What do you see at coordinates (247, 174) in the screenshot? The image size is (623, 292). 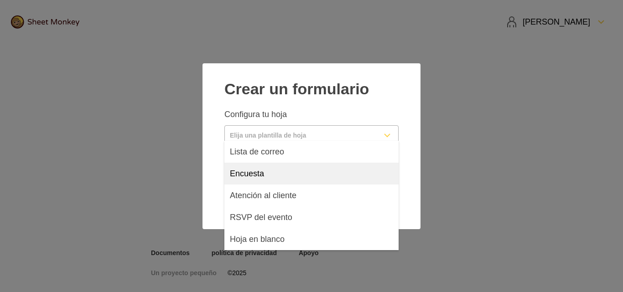 I see `font: Encuesta` at bounding box center [247, 174].